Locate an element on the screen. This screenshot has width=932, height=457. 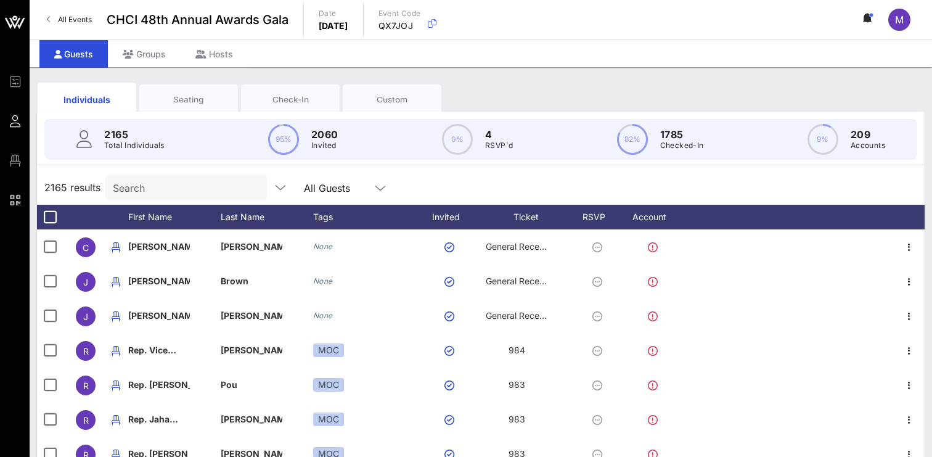
p: 209 is located at coordinates (868, 134).